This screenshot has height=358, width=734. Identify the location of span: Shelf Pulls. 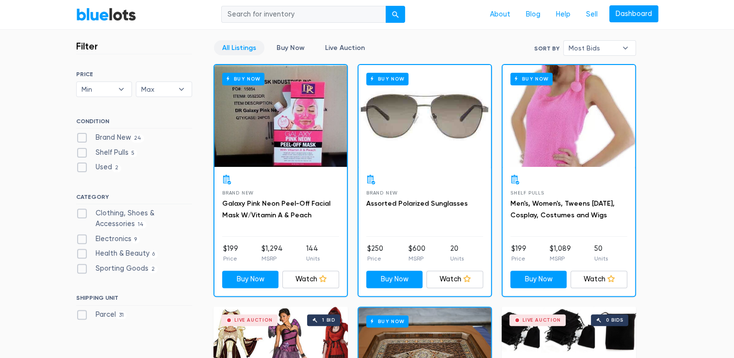
(527, 193).